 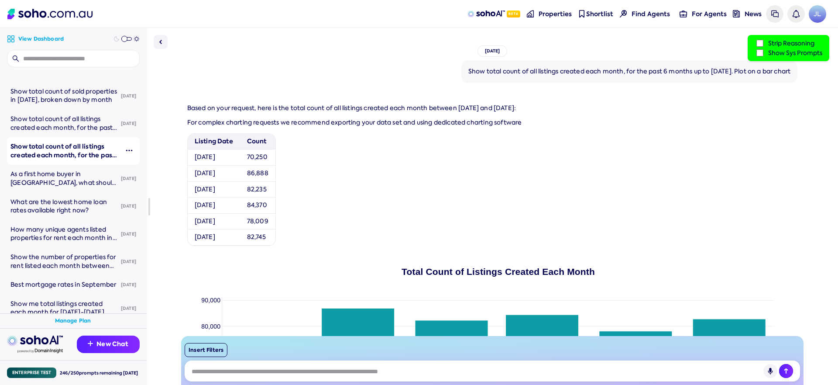 What do you see at coordinates (63, 284) in the screenshot?
I see `span: Best mortgage rates in September` at bounding box center [63, 284].